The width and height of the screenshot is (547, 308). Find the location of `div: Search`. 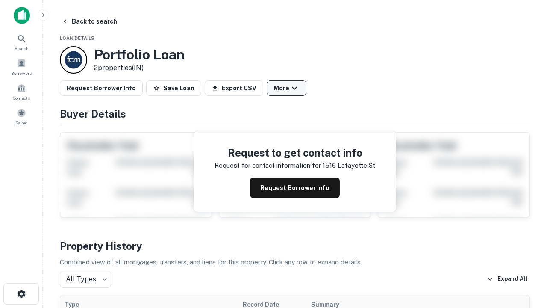

div: Search is located at coordinates (21, 42).